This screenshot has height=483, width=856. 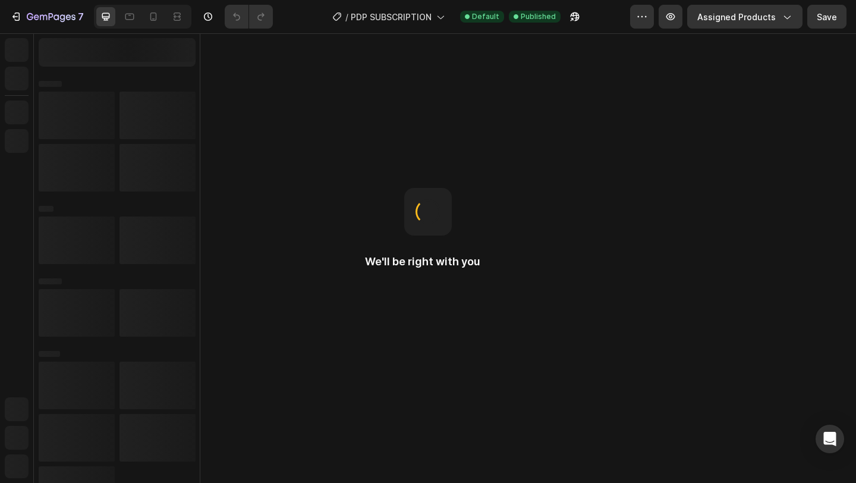 I want to click on span: Assigned Products, so click(x=736, y=17).